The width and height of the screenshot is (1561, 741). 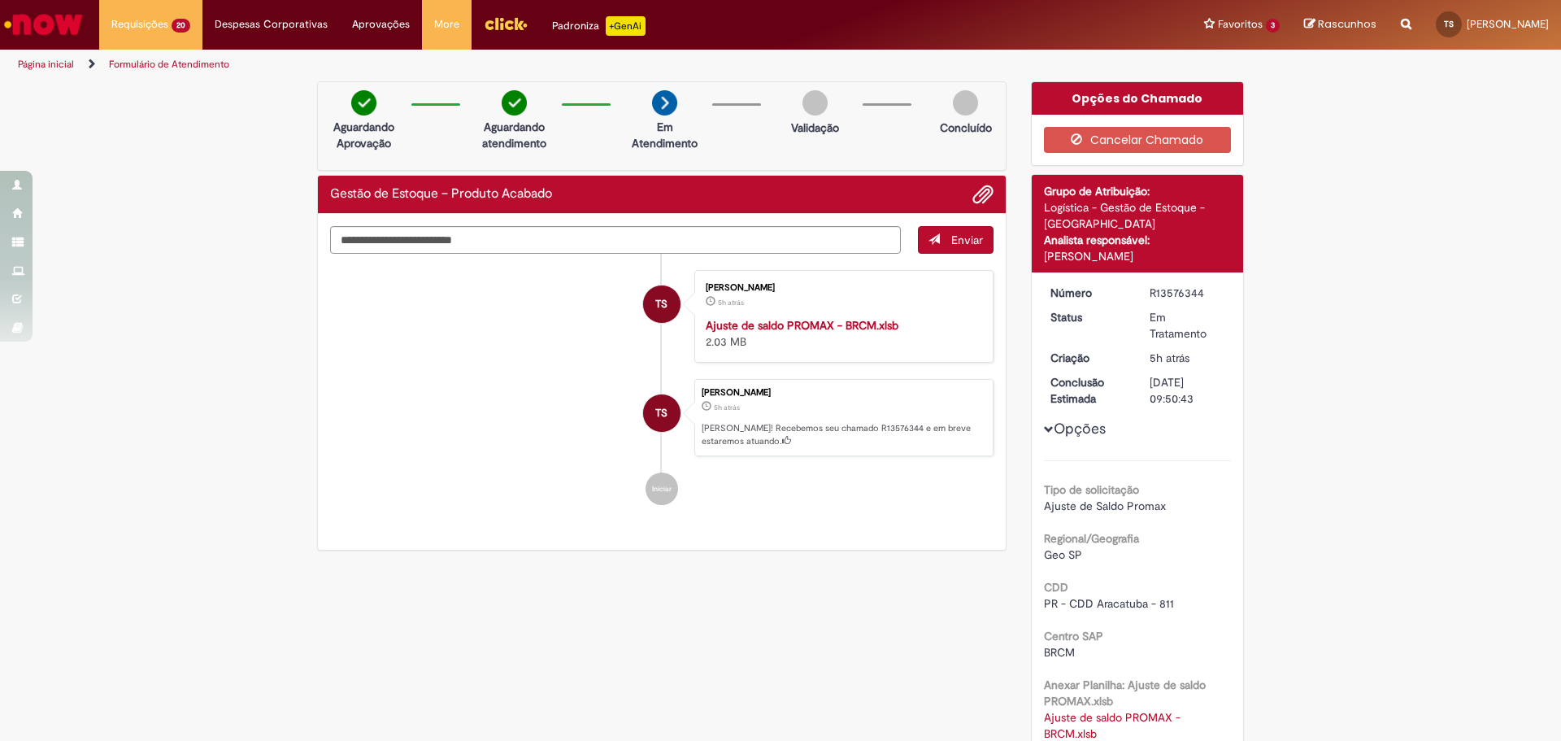 I want to click on a: Formulário de Atendimento, so click(x=169, y=64).